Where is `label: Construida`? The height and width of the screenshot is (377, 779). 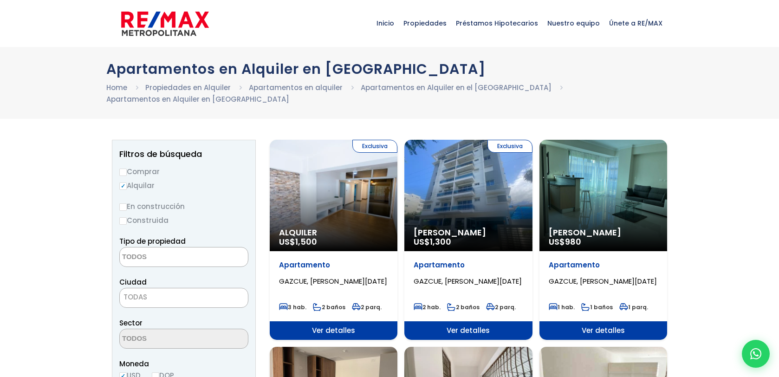
label: Construida is located at coordinates (184, 220).